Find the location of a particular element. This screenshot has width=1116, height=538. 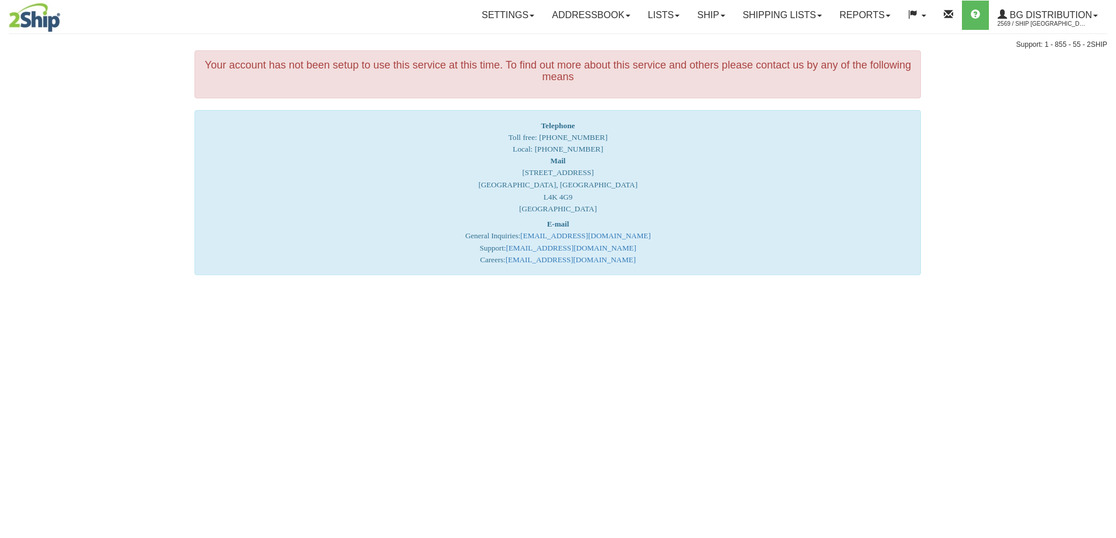

a: Shipping lists is located at coordinates (782, 15).